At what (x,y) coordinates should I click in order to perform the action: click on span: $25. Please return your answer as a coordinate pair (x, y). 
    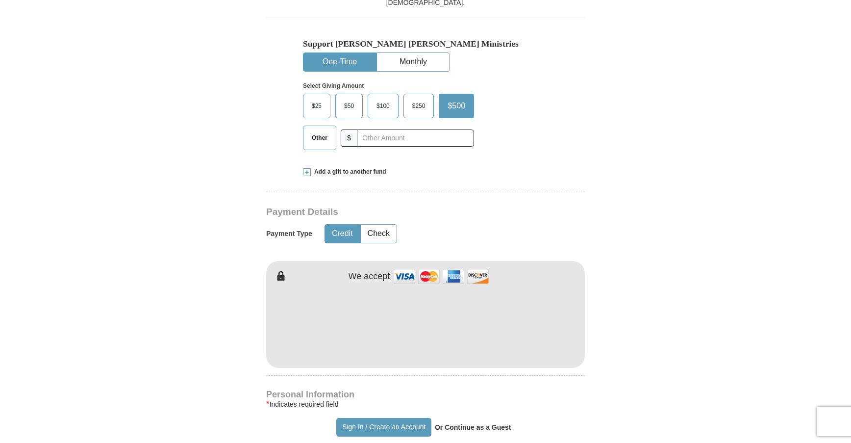
    Looking at the image, I should click on (317, 106).